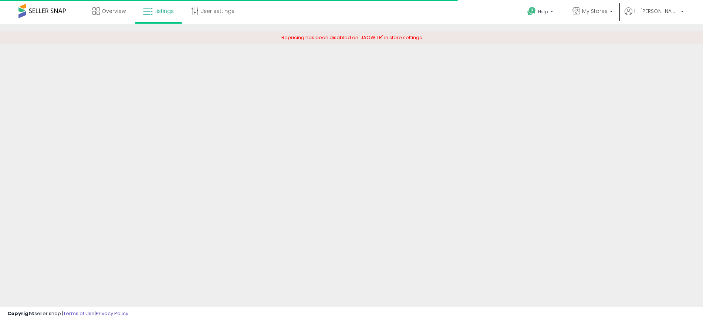 The width and height of the screenshot is (703, 321). What do you see at coordinates (114, 11) in the screenshot?
I see `span: Overview` at bounding box center [114, 11].